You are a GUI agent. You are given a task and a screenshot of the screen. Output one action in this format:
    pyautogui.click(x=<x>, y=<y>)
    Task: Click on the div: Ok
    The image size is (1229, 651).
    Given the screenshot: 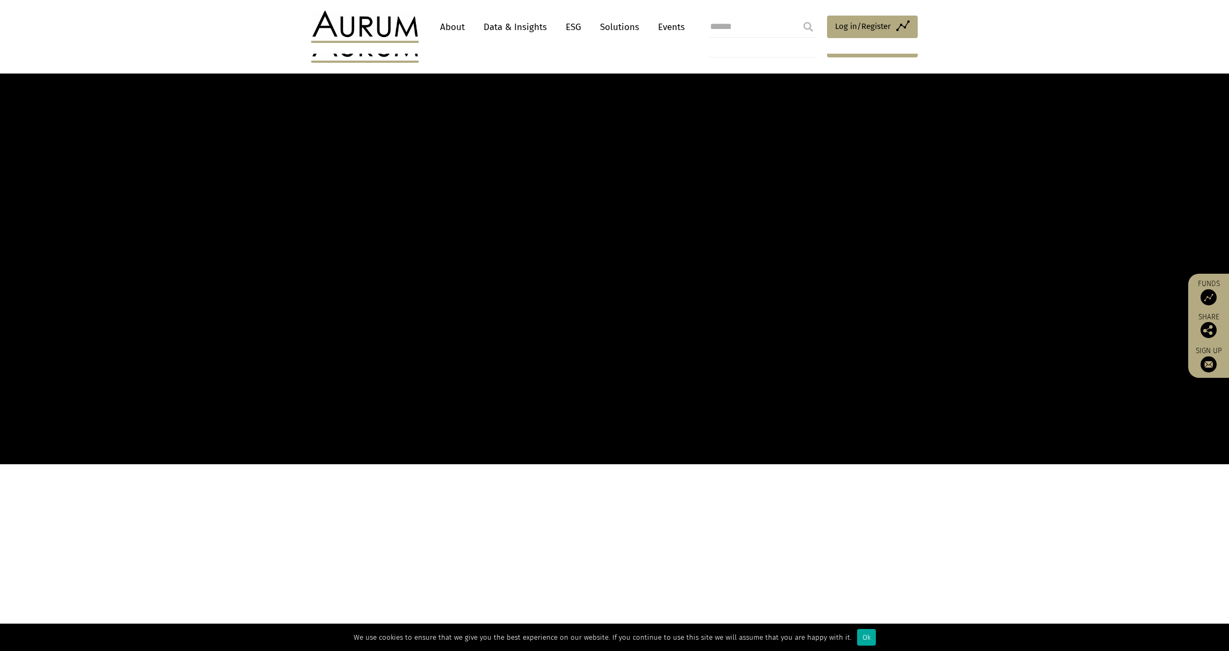 What is the action you would take?
    pyautogui.click(x=866, y=637)
    